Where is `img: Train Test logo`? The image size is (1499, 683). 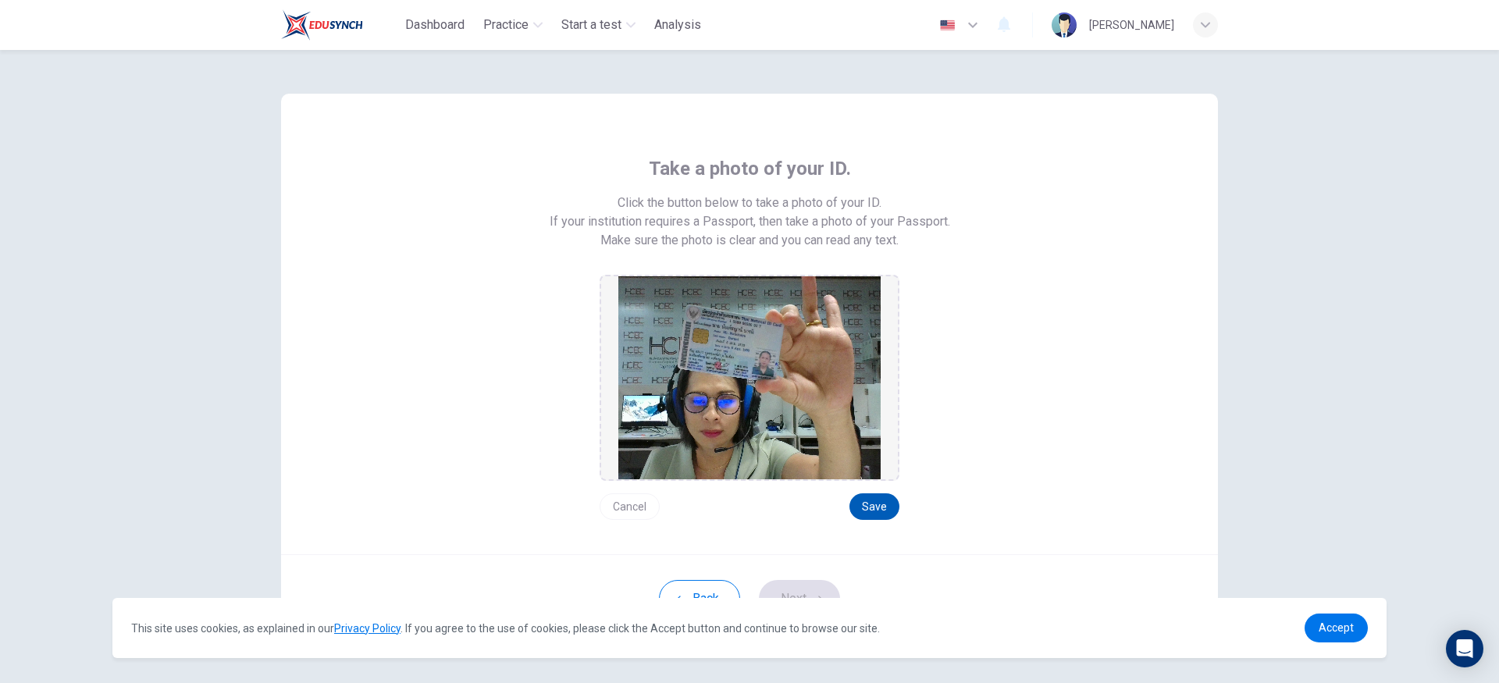
img: Train Test logo is located at coordinates (322, 25).